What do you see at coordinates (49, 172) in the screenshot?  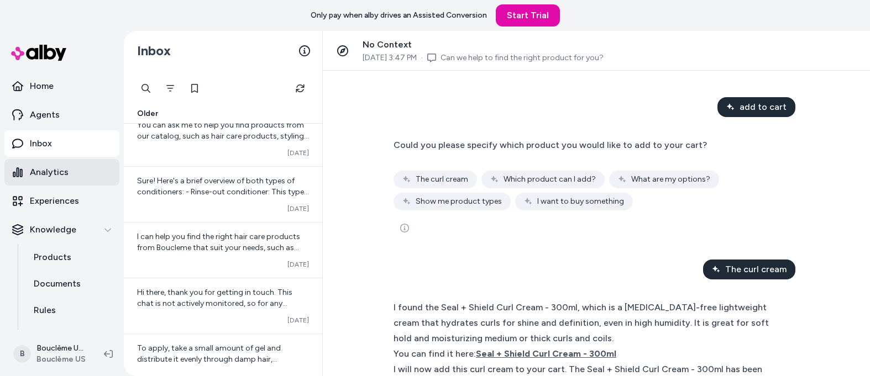 I see `p: Analytics` at bounding box center [49, 172].